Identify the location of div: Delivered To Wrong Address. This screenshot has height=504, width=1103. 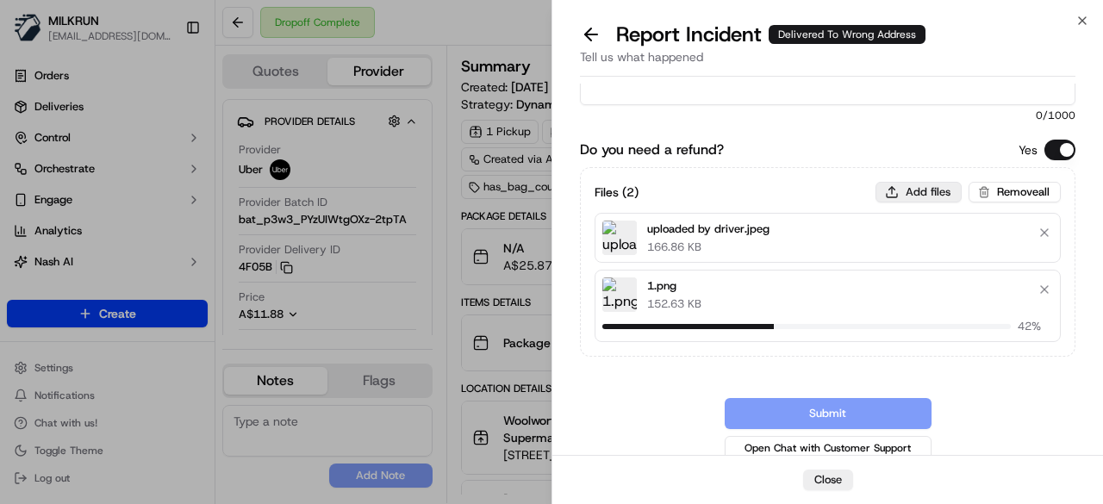
(847, 34).